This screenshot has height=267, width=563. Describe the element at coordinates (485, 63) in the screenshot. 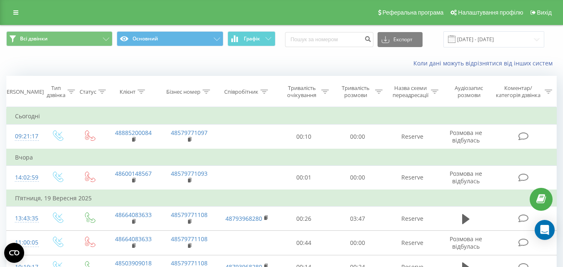

I see `a: Коли дані можуть відрізнятися вiд інших систем` at that location.